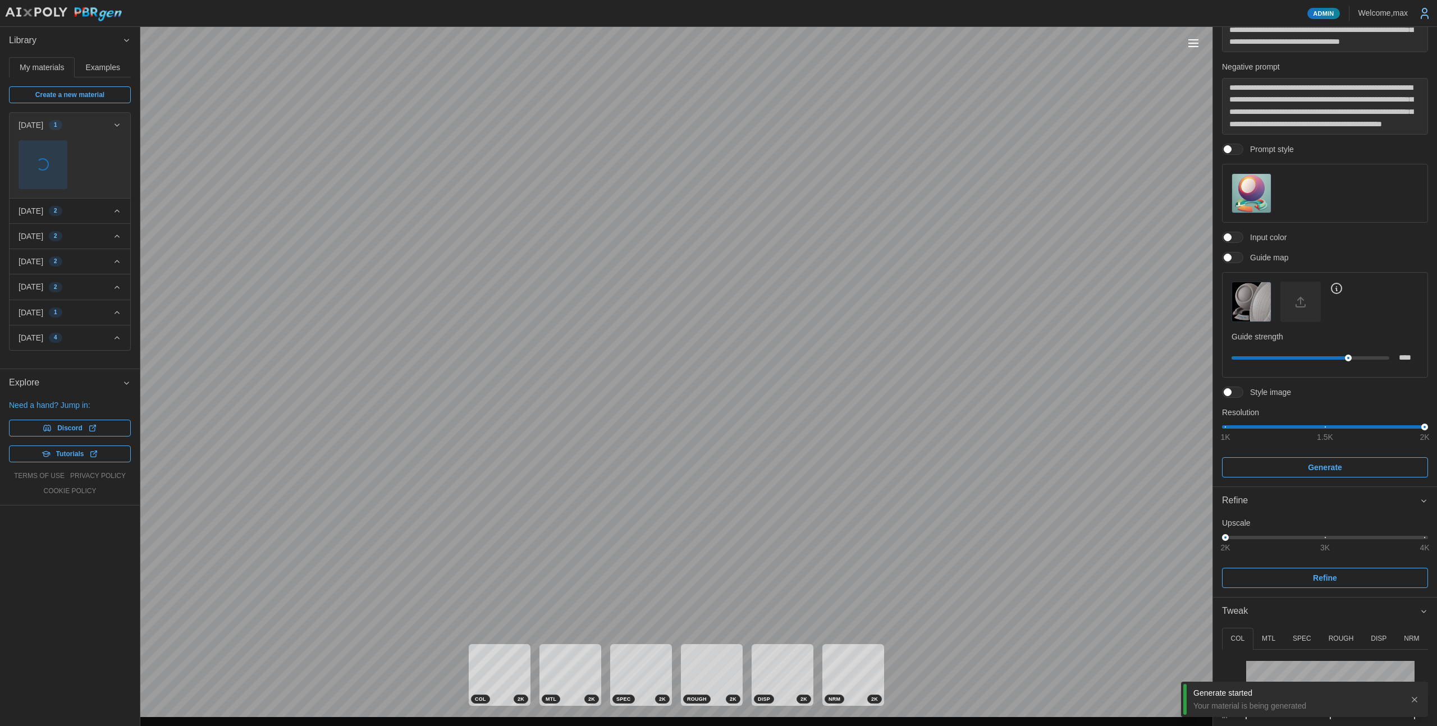  I want to click on span: Prompt style, so click(1269, 149).